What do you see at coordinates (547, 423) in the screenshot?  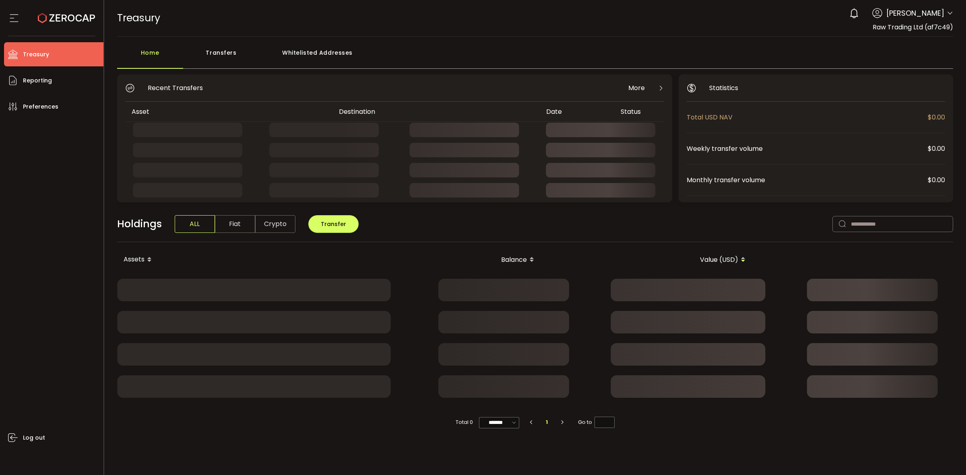 I see `li: 1` at bounding box center [547, 423].